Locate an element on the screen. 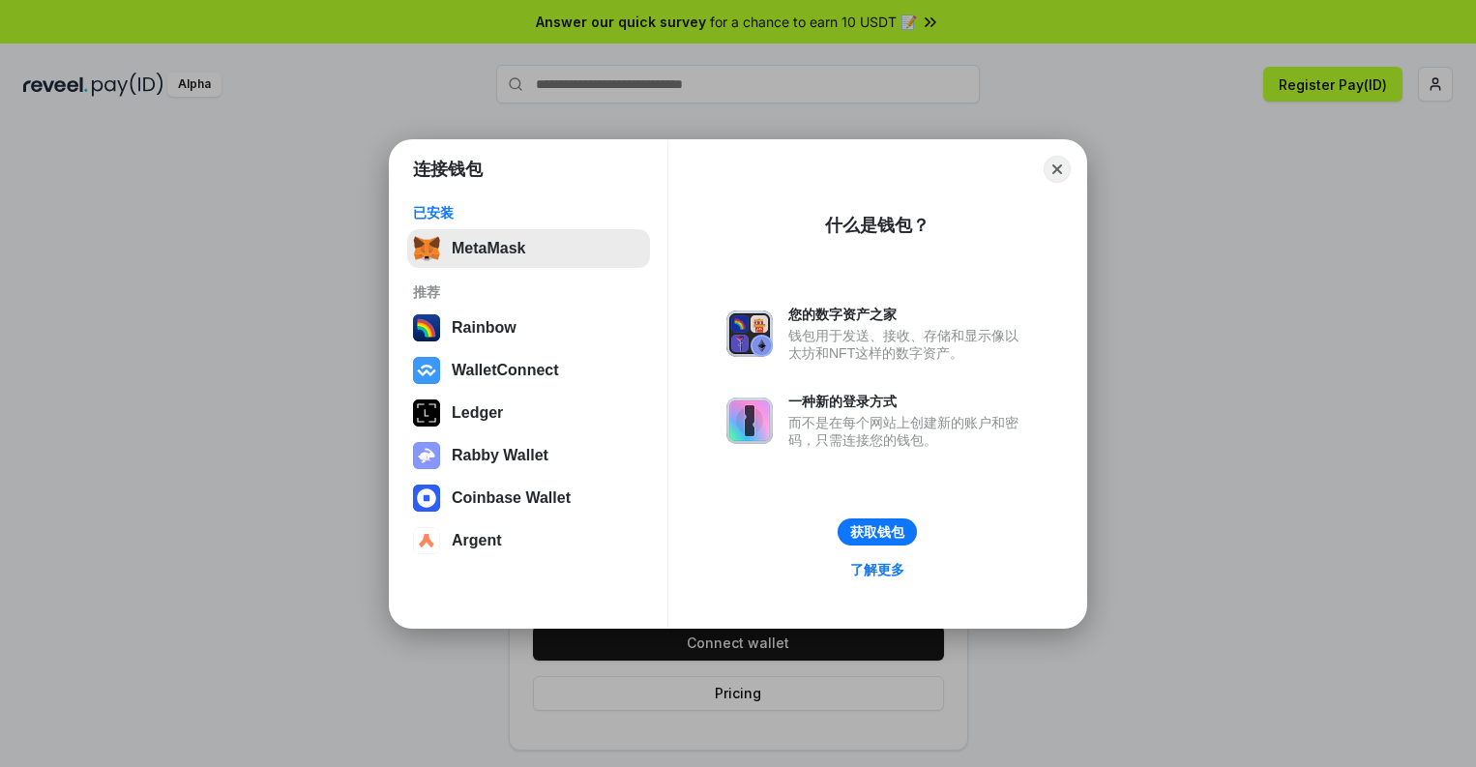  a: 了解更多 is located at coordinates (877, 570).